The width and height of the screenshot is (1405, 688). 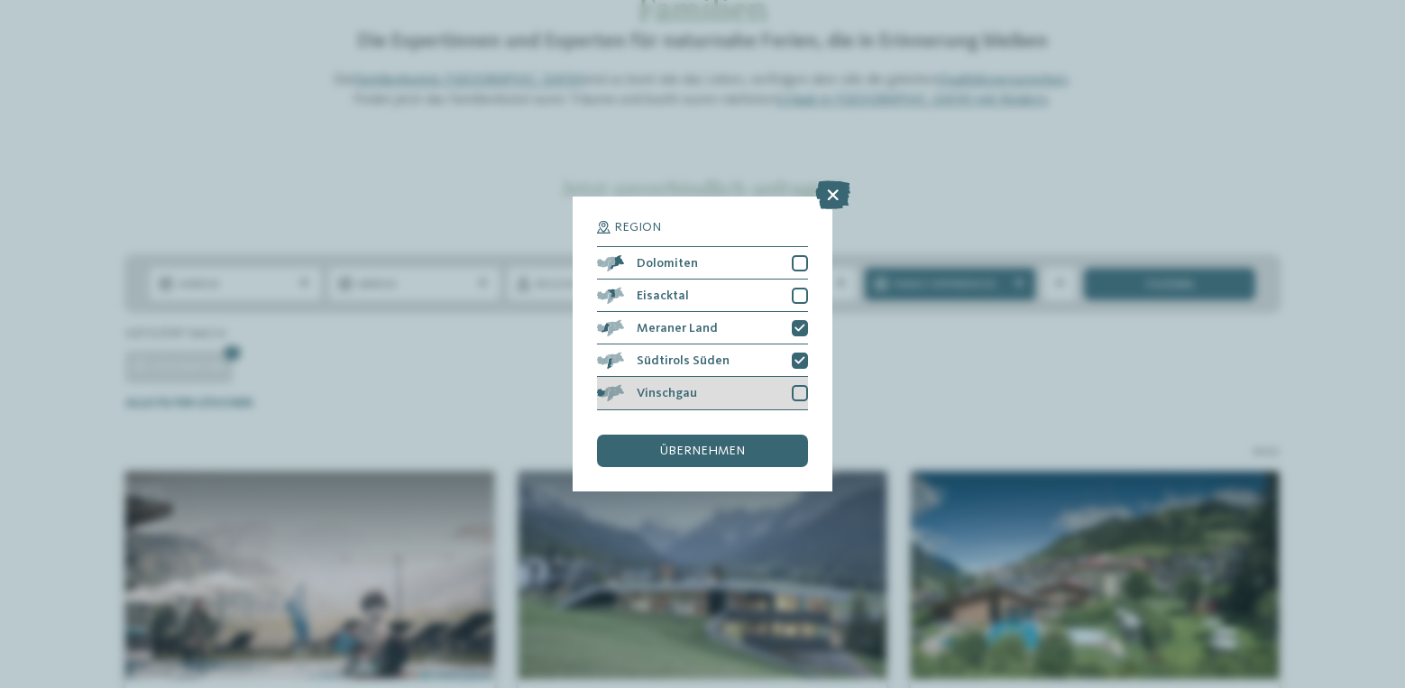 I want to click on span: übernehmen, so click(x=703, y=451).